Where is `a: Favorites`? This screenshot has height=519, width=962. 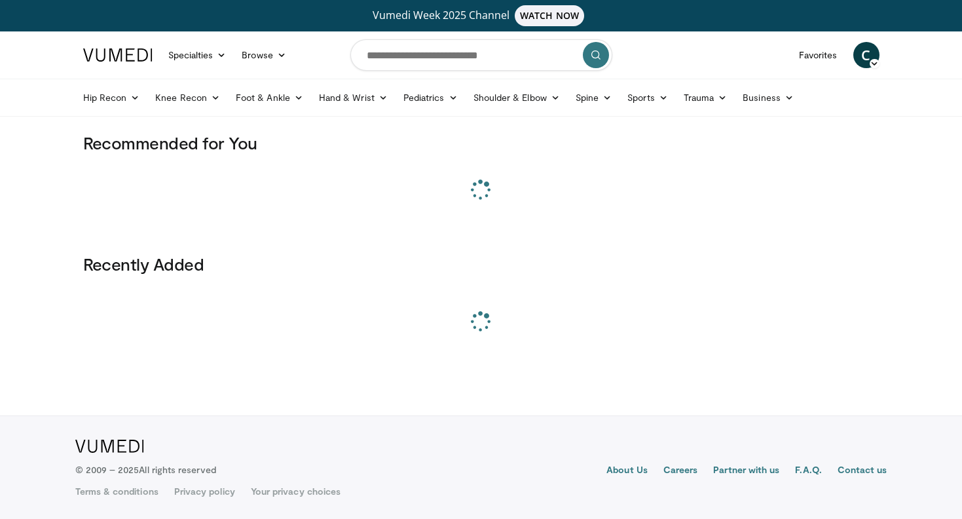 a: Favorites is located at coordinates (818, 55).